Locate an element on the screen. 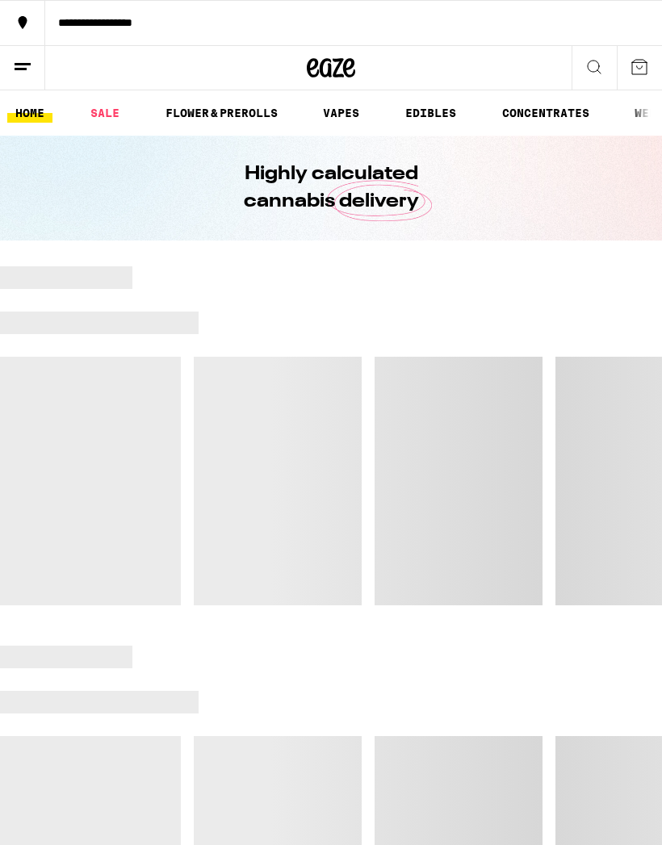 This screenshot has height=845, width=662. a: VAPES is located at coordinates (341, 113).